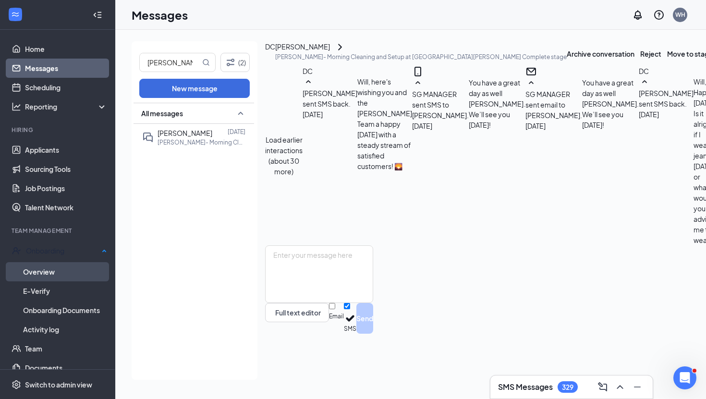 The height and width of the screenshot is (399, 706). I want to click on a: Team, so click(66, 349).